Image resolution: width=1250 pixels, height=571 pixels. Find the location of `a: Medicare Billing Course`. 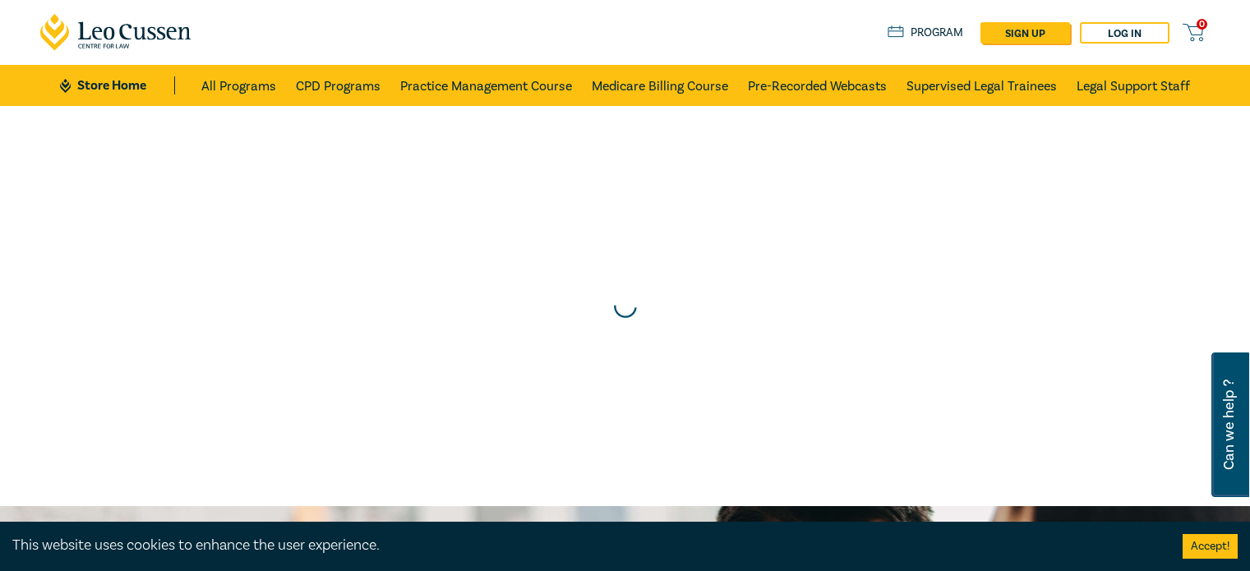

a: Medicare Billing Course is located at coordinates (660, 85).